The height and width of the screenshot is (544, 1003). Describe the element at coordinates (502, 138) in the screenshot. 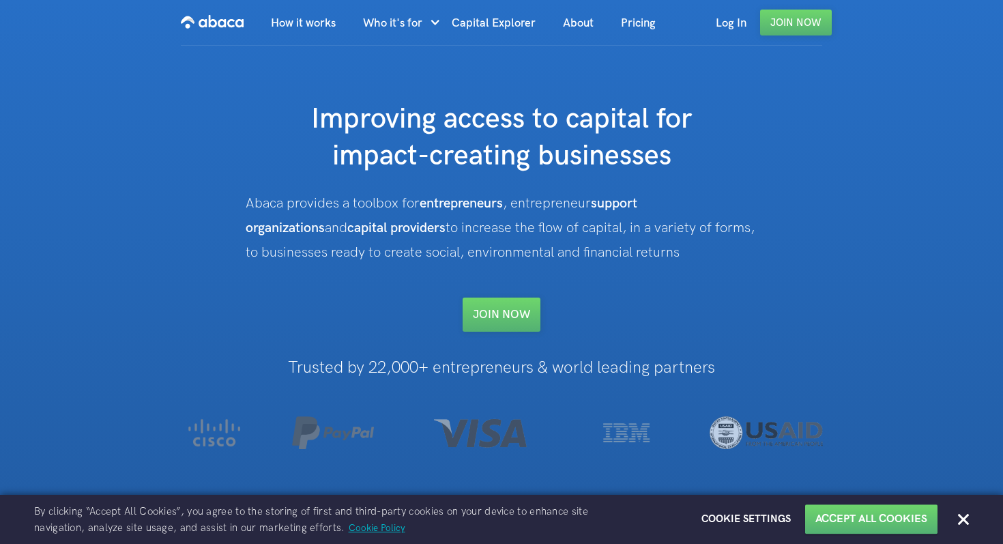

I see `h1: Improving access to capital for impact-creating businesses` at that location.